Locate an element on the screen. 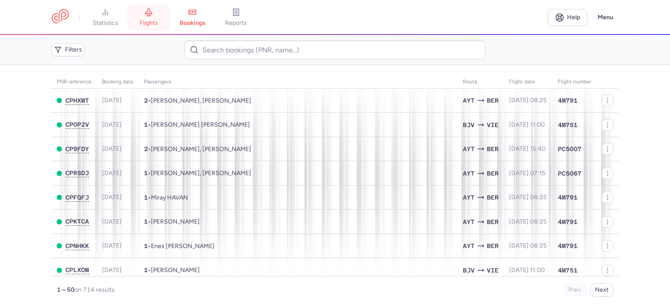 The image size is (670, 307). button: CPOP2V is located at coordinates (77, 124).